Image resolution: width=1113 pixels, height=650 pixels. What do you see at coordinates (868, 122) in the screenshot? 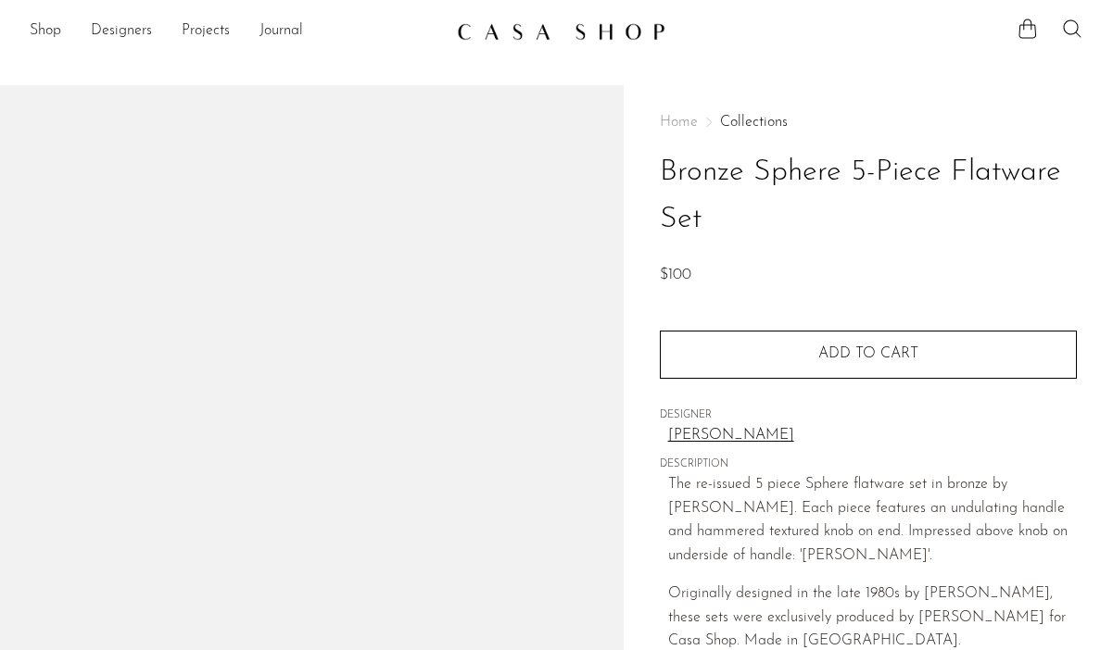
I see `nav: Breadcrumbs` at bounding box center [868, 122].